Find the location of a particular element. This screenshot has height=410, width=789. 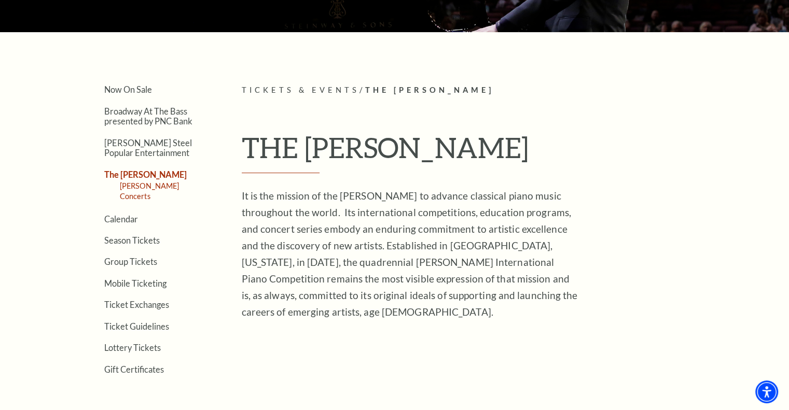

span: Tickets & Events is located at coordinates (300, 90).